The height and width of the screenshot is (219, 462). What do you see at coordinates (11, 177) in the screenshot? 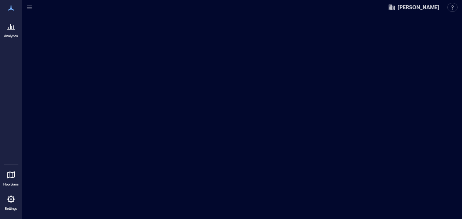
I see `a: Floorplans` at bounding box center [11, 177].